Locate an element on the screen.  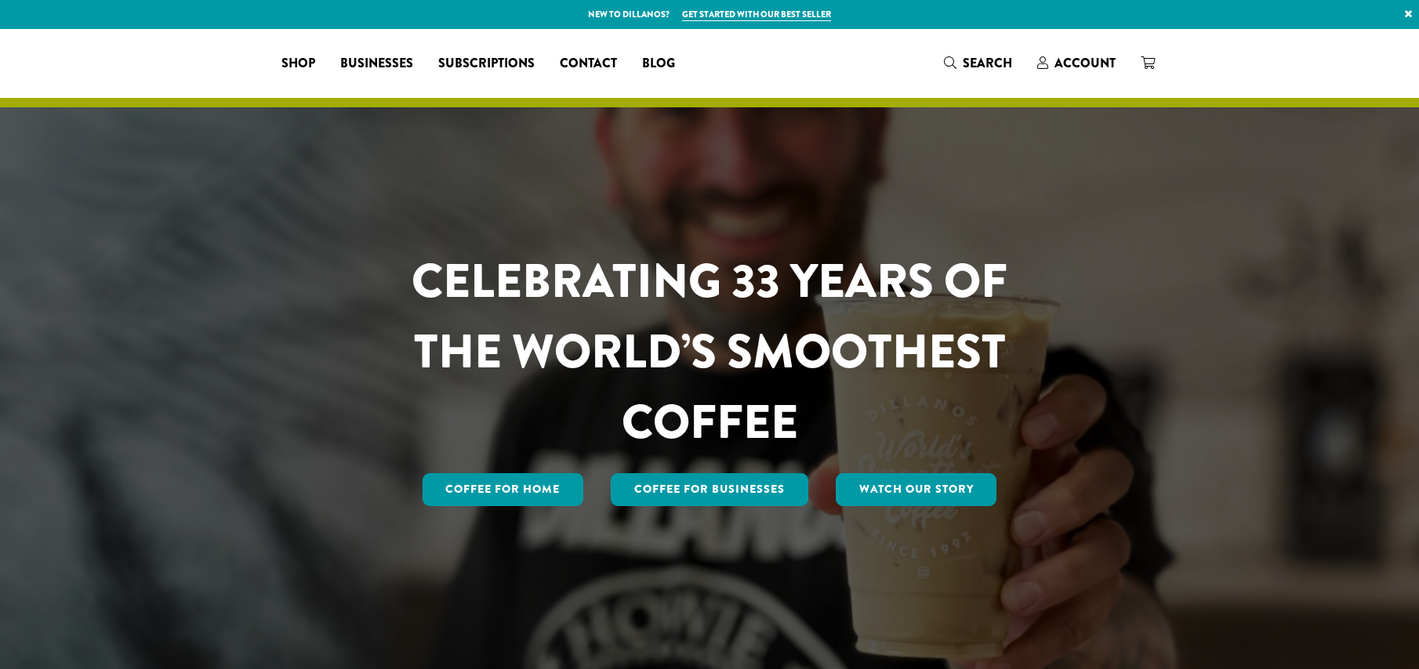
a: Coffee For Businesses is located at coordinates (709, 490).